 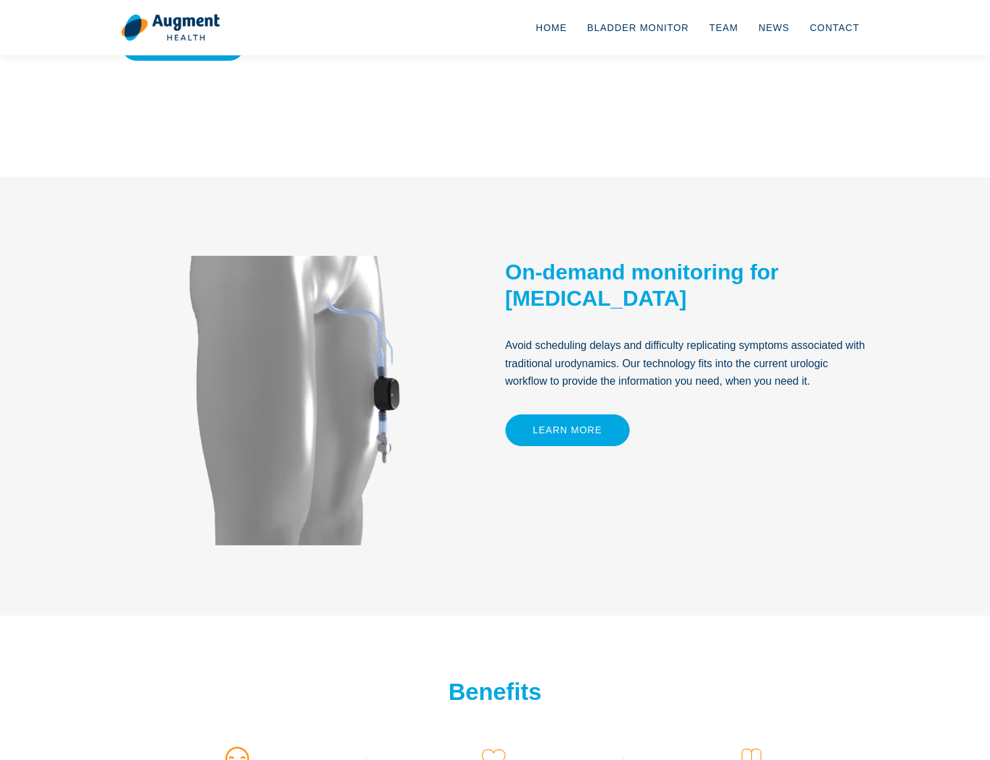 What do you see at coordinates (568, 430) in the screenshot?
I see `a: Learn More` at bounding box center [568, 430].